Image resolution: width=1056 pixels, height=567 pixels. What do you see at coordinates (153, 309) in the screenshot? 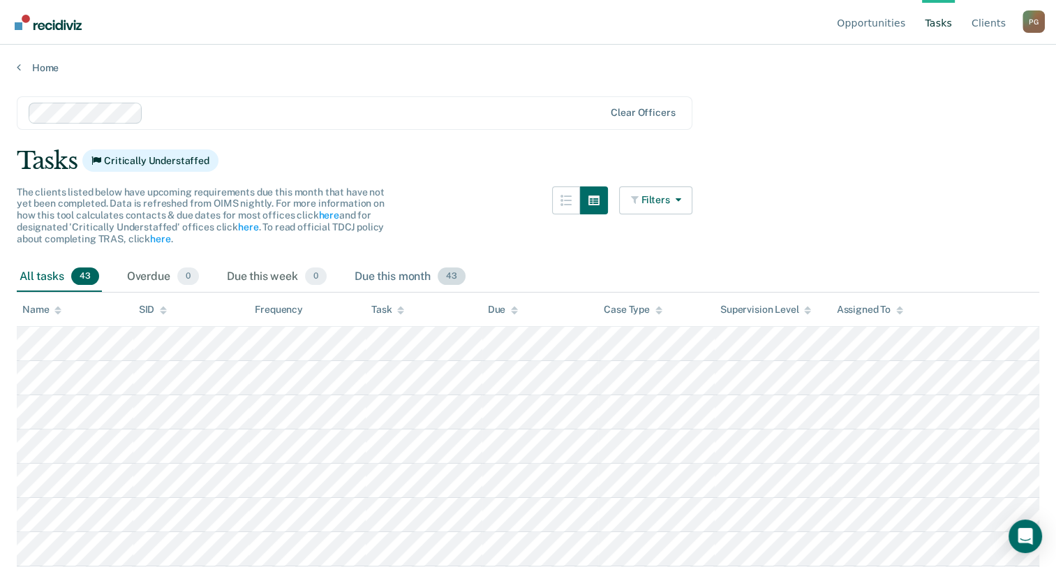
I see `div: SID` at bounding box center [153, 309].